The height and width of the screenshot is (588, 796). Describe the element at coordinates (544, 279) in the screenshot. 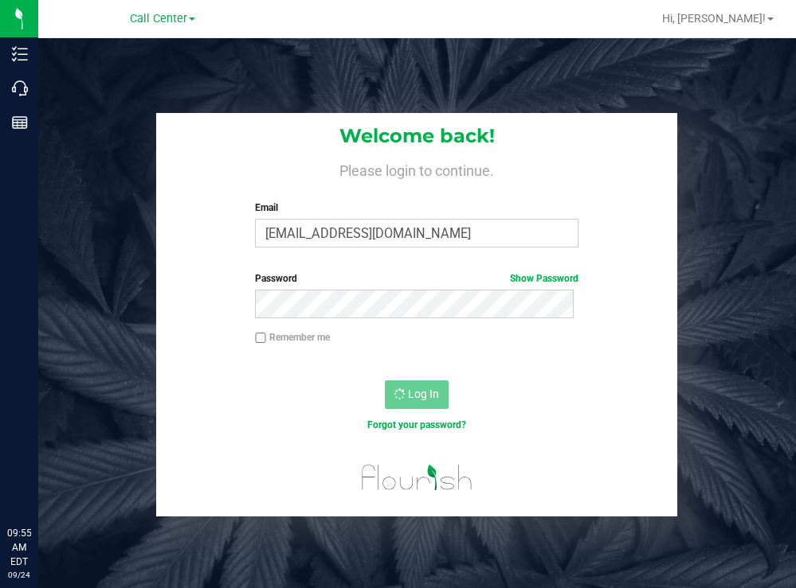

I see `a: Show Password` at that location.